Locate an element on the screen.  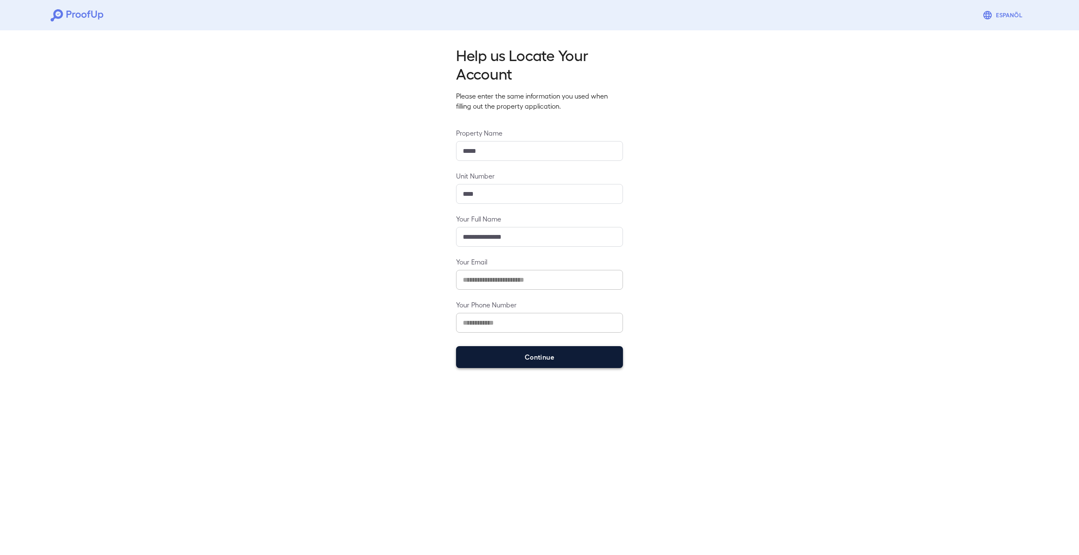
button: Espanõl is located at coordinates (1003, 15).